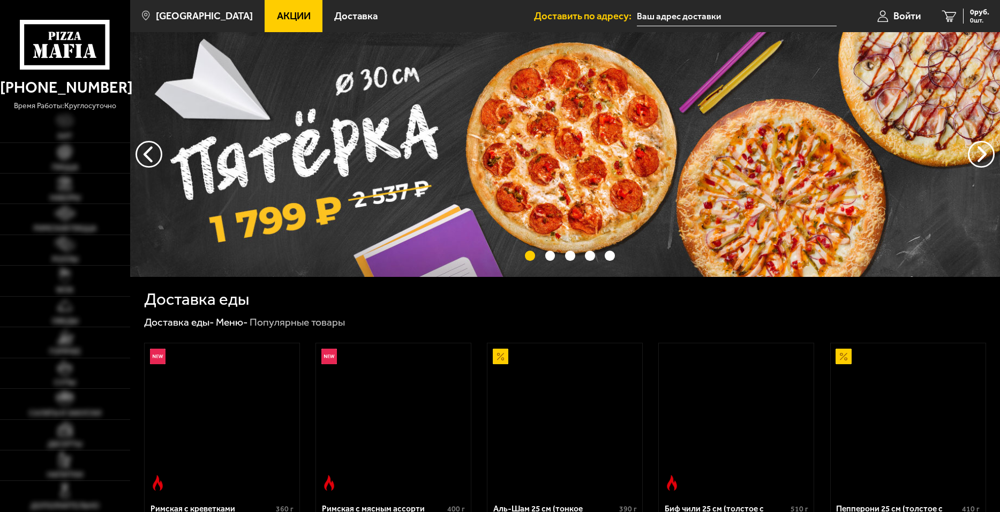 The width and height of the screenshot is (1000, 512). I want to click on span: Дополнительно, so click(65, 506).